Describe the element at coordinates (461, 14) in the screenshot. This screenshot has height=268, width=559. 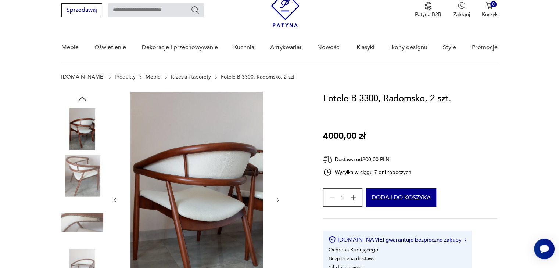
I see `p: Zaloguj` at that location.